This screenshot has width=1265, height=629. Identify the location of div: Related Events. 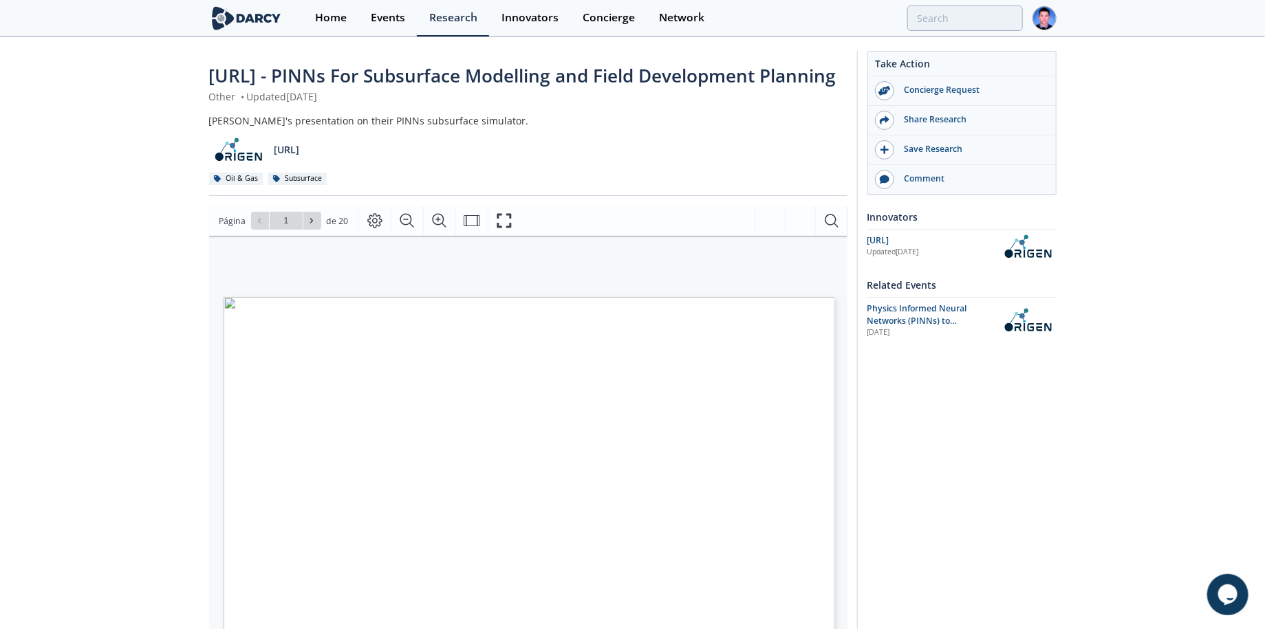
(962, 285).